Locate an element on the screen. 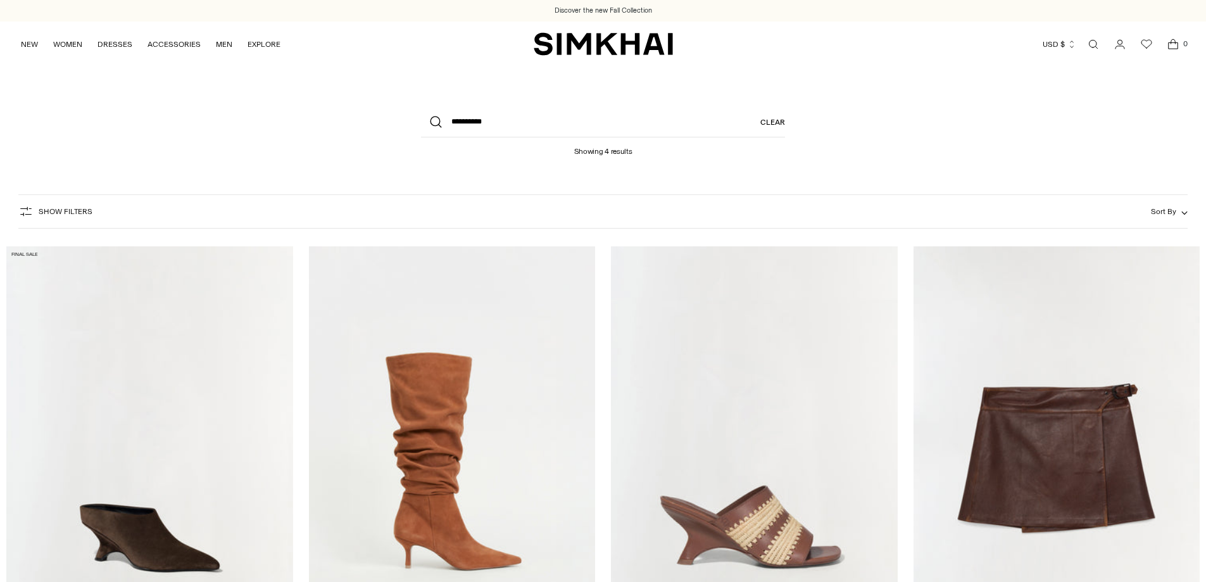  button: Sort By is located at coordinates (1169, 211).